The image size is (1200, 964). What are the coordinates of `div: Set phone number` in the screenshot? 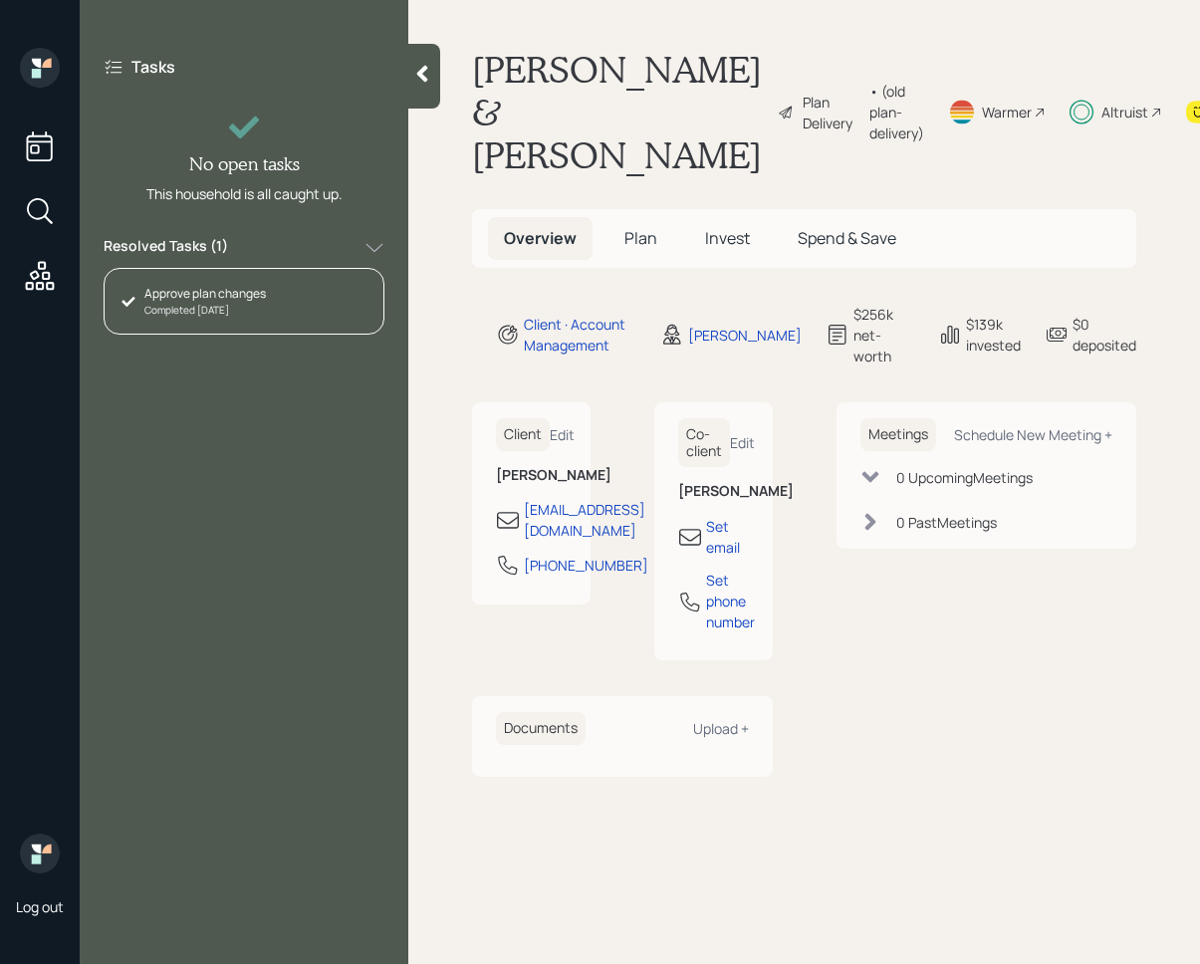 It's located at (730, 601).